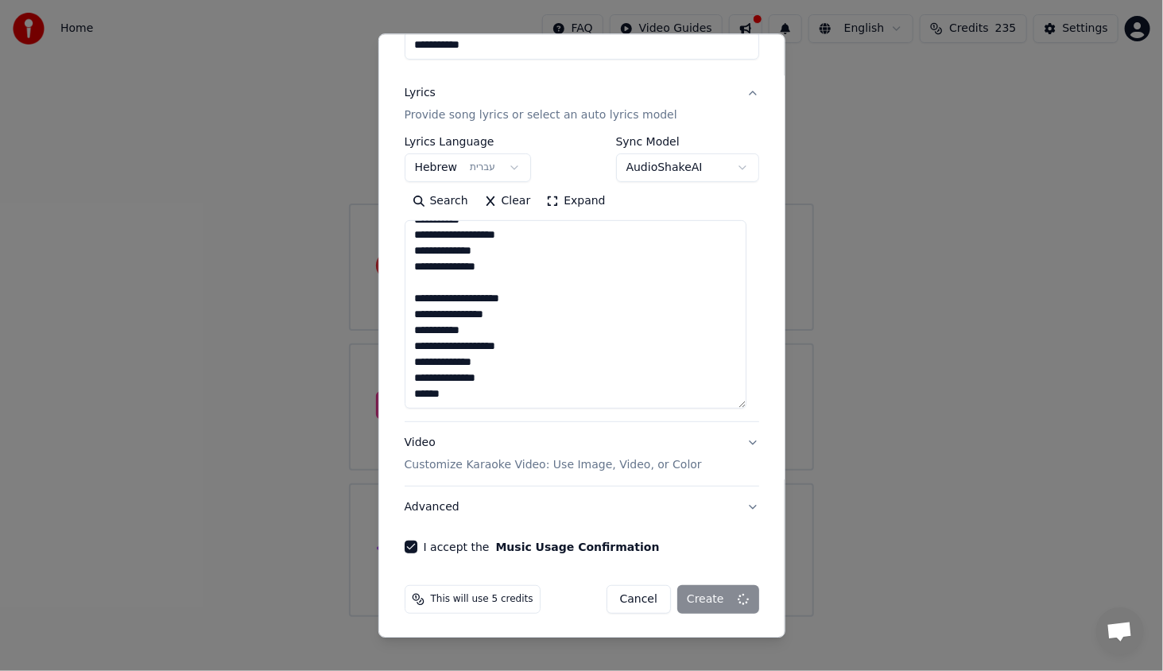  What do you see at coordinates (482, 600) in the screenshot?
I see `span: This will use 5 credits` at bounding box center [482, 600].